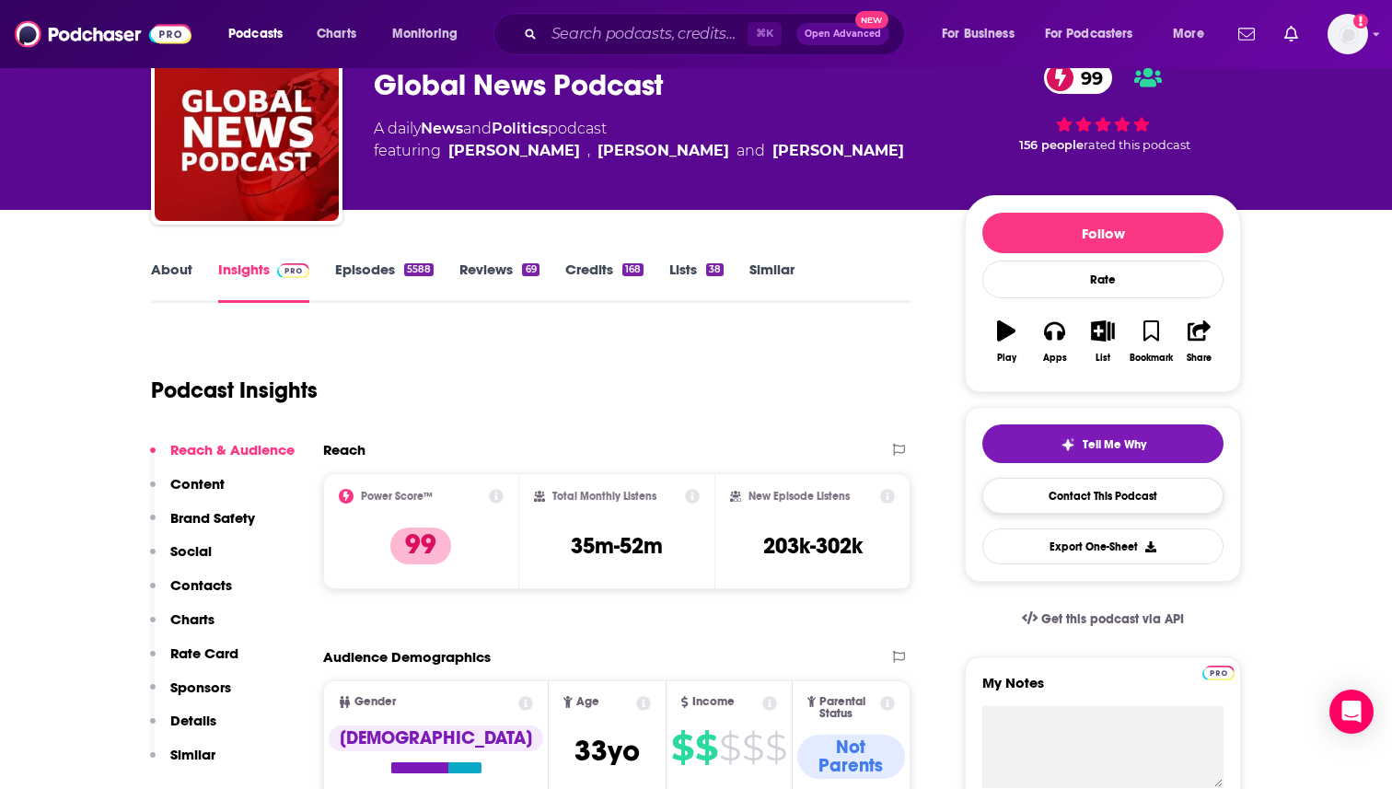 This screenshot has height=789, width=1392. What do you see at coordinates (604, 282) in the screenshot?
I see `a: Credits168` at bounding box center [604, 282].